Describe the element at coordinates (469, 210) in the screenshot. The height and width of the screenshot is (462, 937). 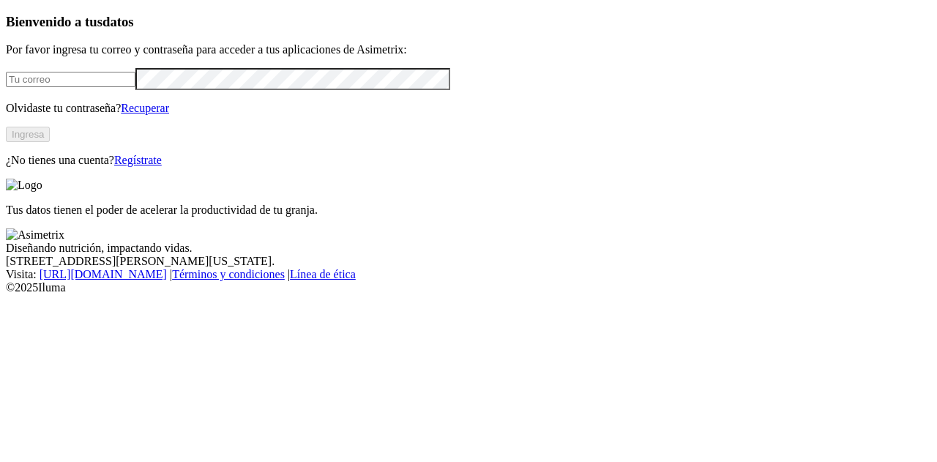
I see `p: Tus datos tienen el poder de acelerar la productividad de tu granja.` at that location.